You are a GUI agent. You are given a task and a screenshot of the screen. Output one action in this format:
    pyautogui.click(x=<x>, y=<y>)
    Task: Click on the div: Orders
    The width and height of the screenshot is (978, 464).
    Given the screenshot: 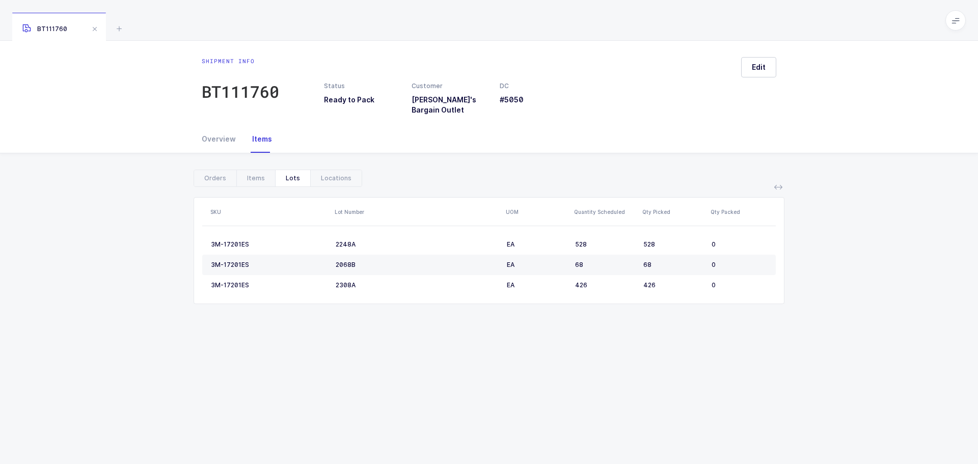 What is the action you would take?
    pyautogui.click(x=215, y=178)
    